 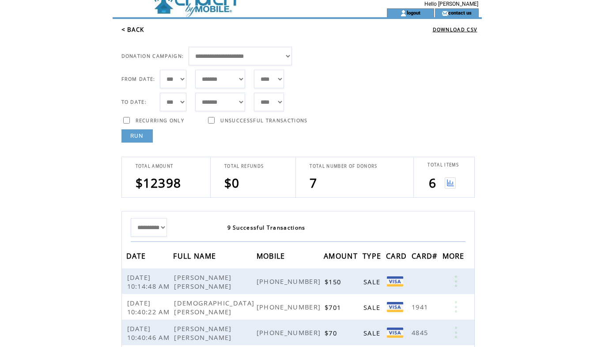 I want to click on img: VISA, so click(x=395, y=307).